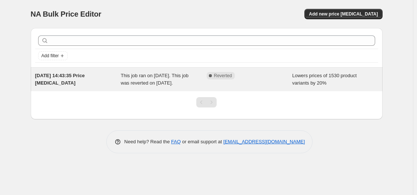 Image resolution: width=417 pixels, height=195 pixels. Describe the element at coordinates (53, 56) in the screenshot. I see `button: Add filter` at that location.